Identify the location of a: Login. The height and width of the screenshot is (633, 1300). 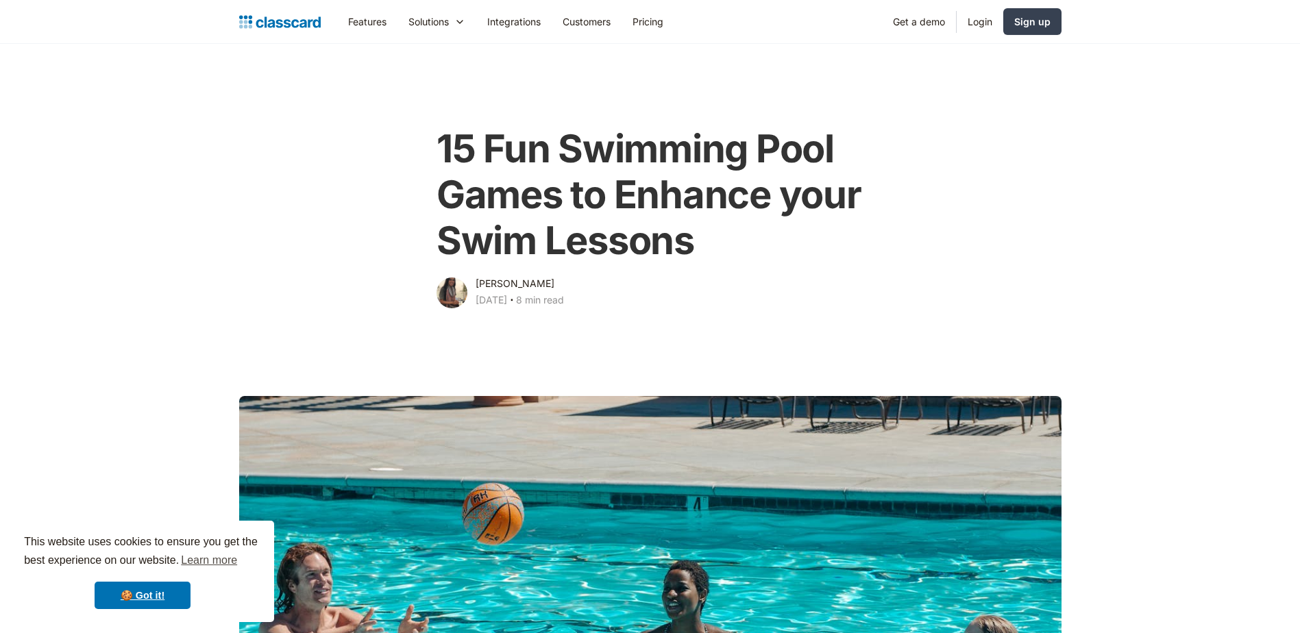
(980, 21).